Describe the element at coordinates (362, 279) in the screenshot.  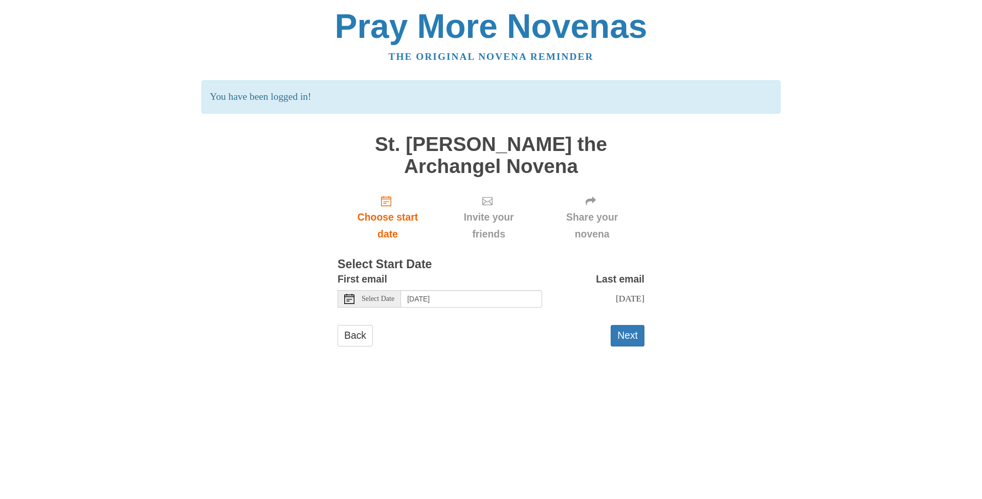
I see `label: First email` at that location.